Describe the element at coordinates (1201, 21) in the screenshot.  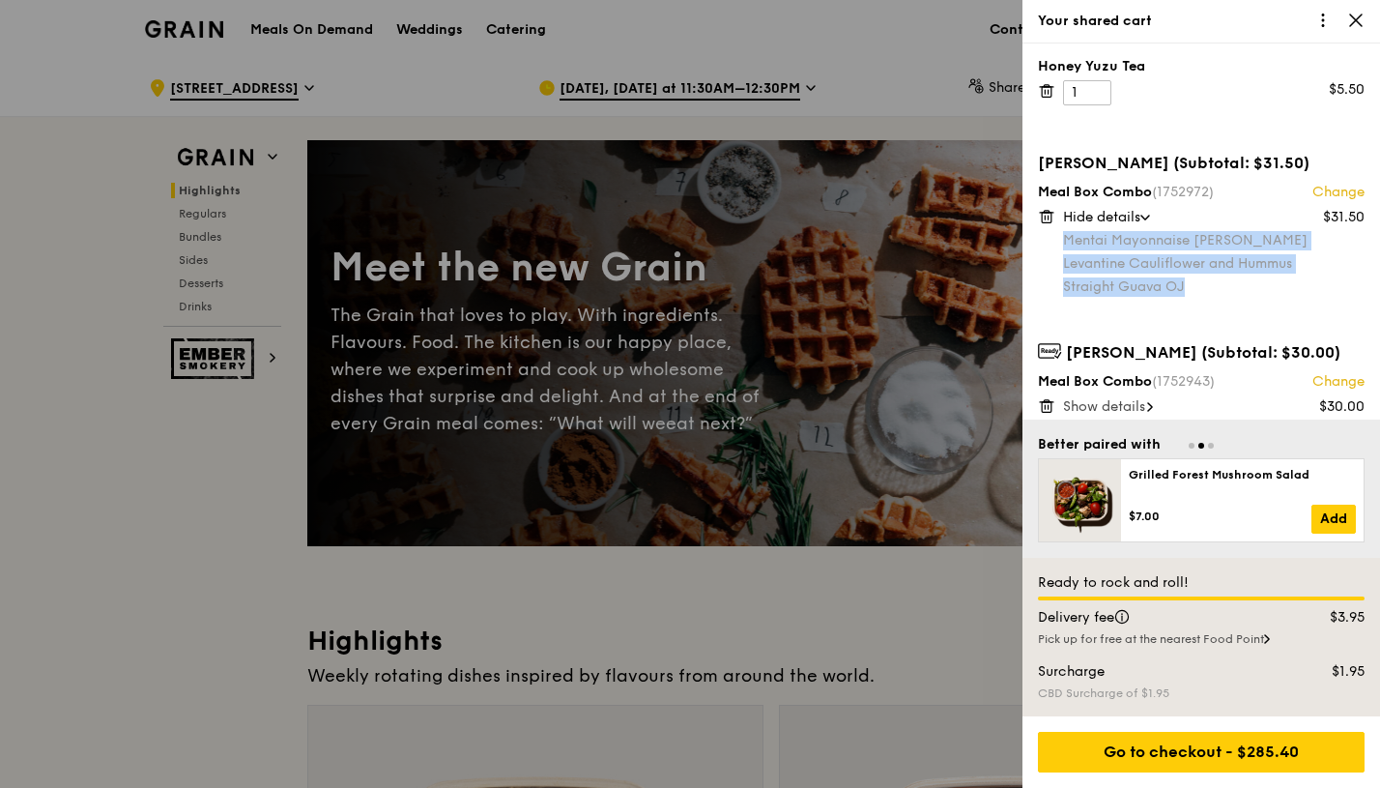
I see `div: Your shared cart` at that location.